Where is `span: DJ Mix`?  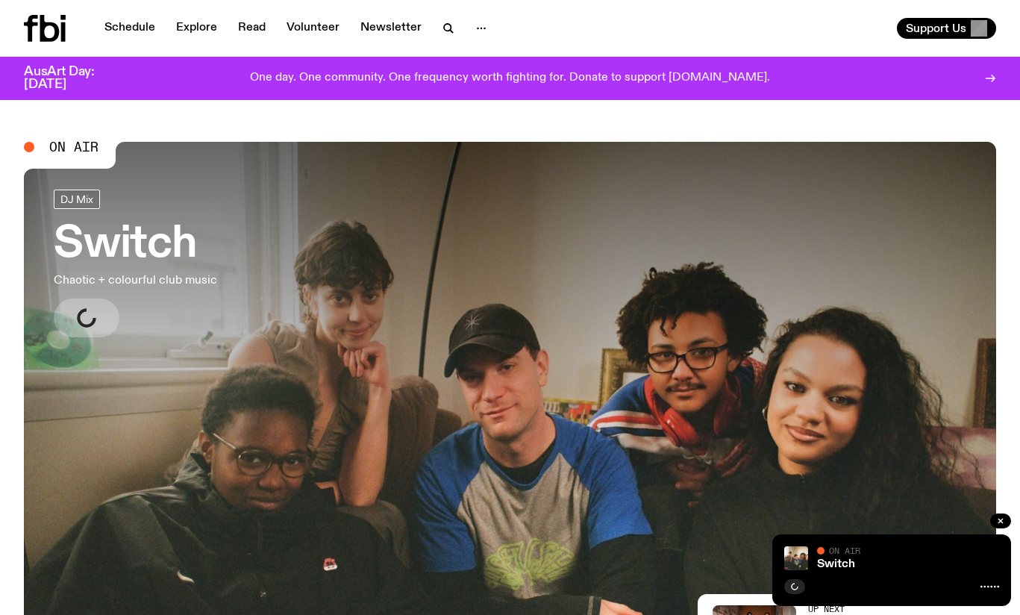 span: DJ Mix is located at coordinates (77, 198).